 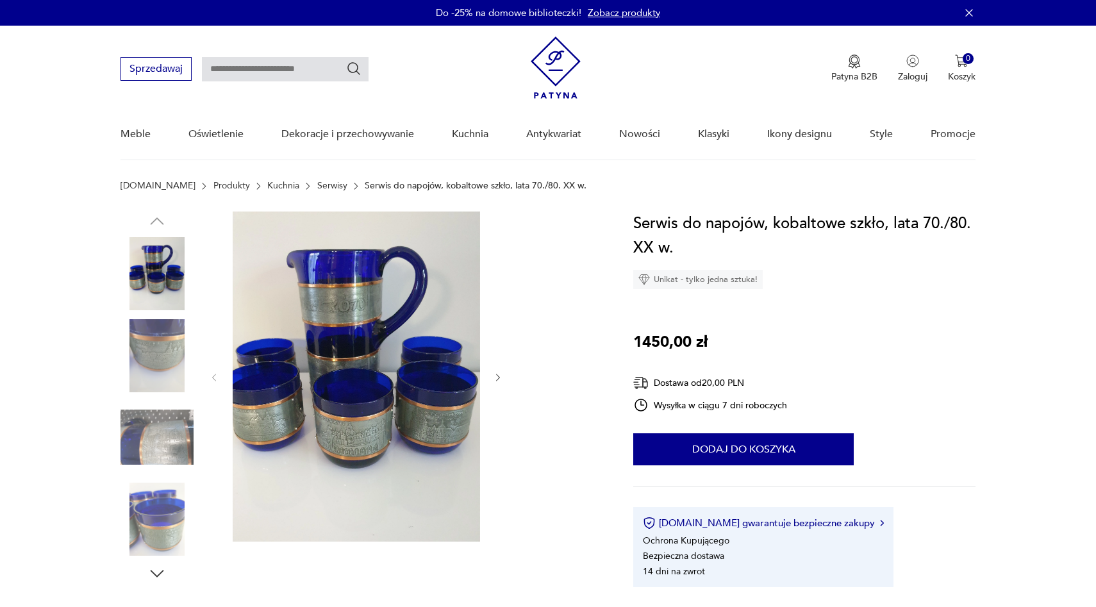 I want to click on a: Nowości, so click(x=640, y=134).